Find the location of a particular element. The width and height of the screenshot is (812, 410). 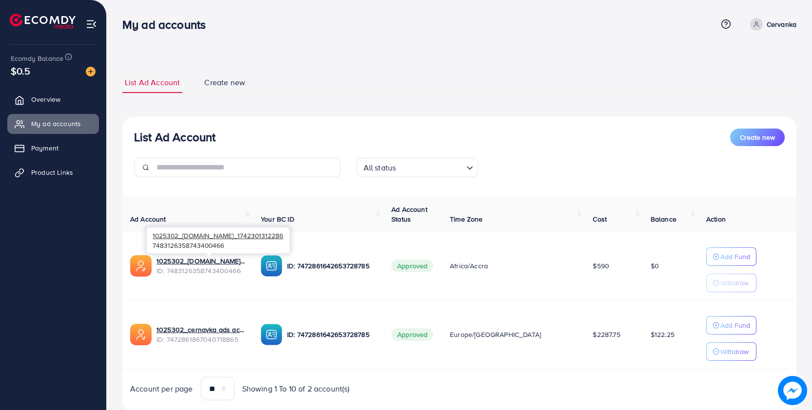

span: Balance is located at coordinates (663, 219).